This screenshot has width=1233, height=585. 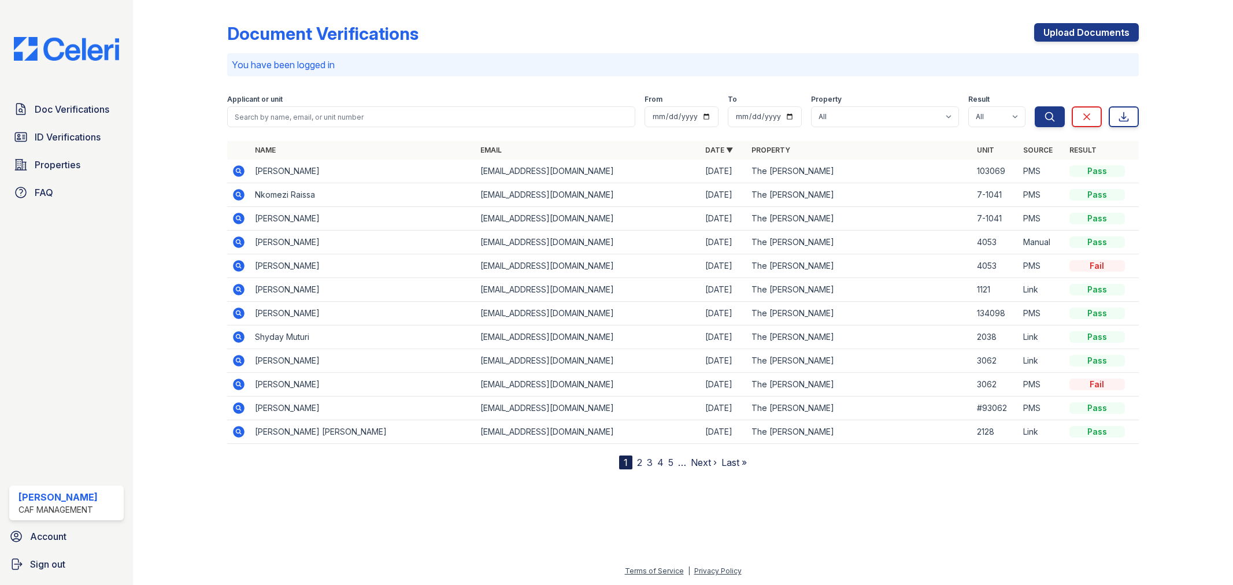 What do you see at coordinates (639, 462) in the screenshot?
I see `a: 2` at bounding box center [639, 462].